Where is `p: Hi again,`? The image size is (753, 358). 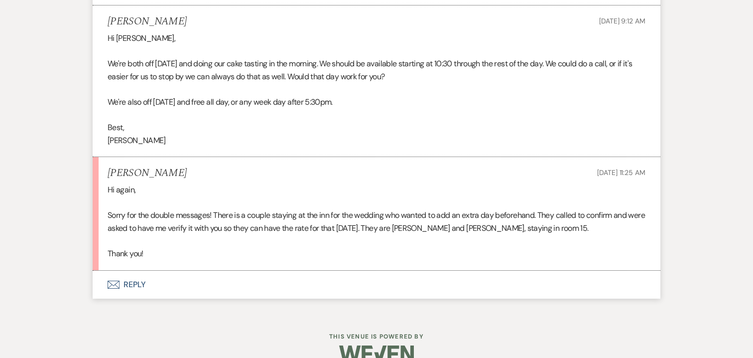
p: Hi again, is located at coordinates (377, 190).